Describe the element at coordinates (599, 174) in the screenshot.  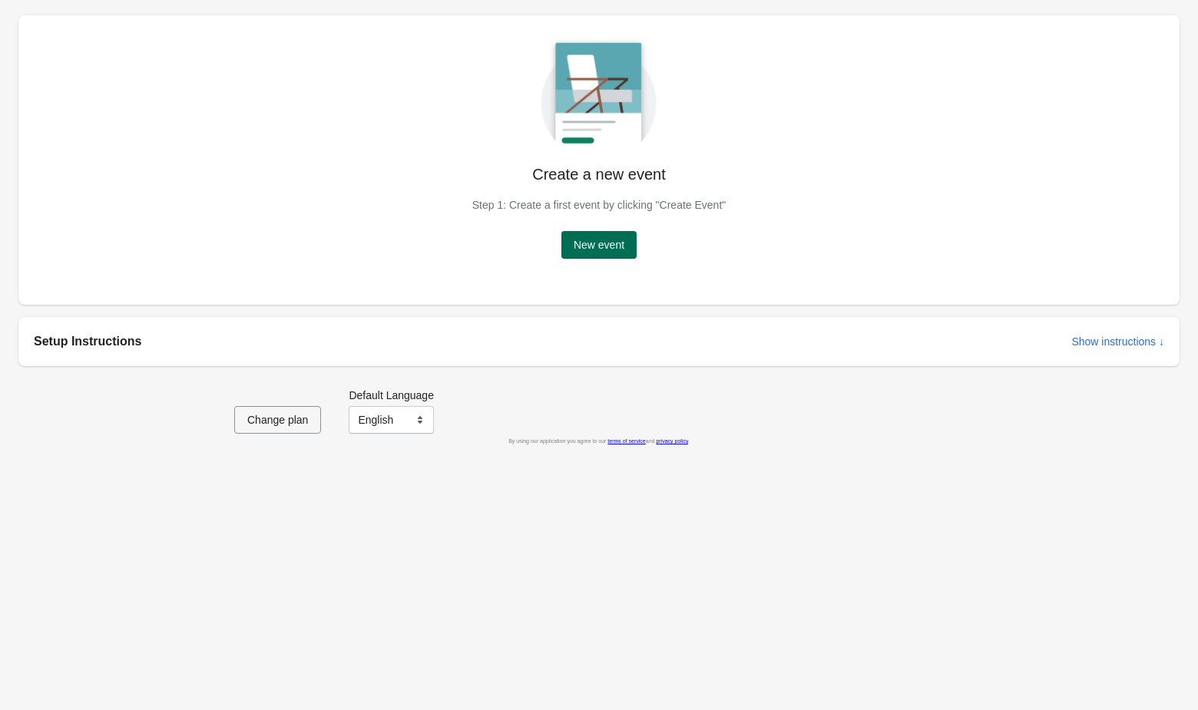
I see `p: Create a new event` at that location.